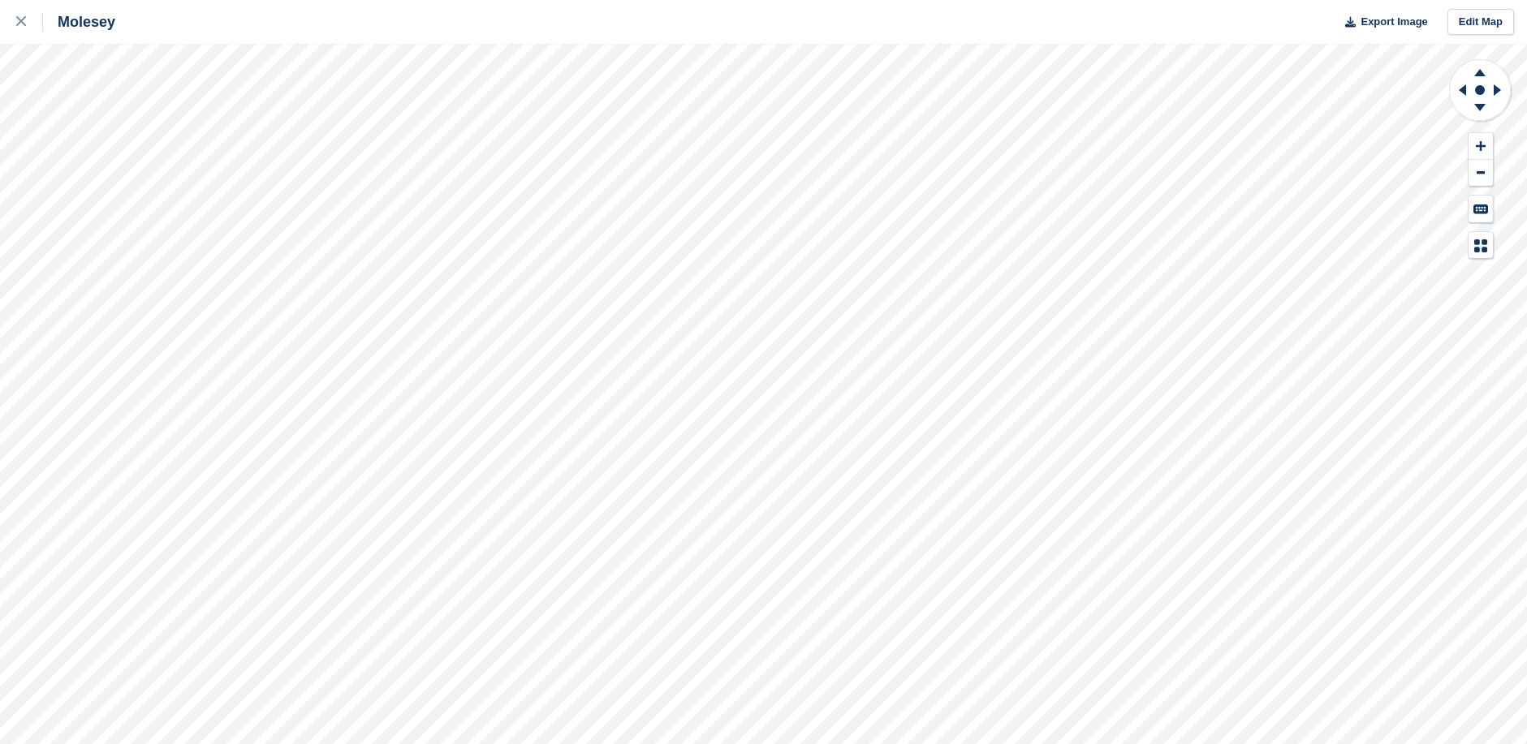  What do you see at coordinates (79, 22) in the screenshot?
I see `div: Molesey` at bounding box center [79, 22].